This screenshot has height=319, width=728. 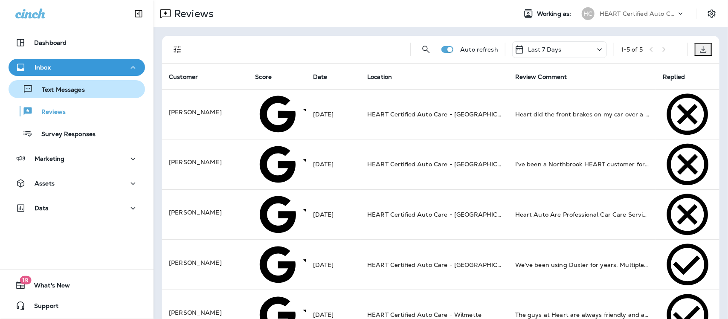 I want to click on span: 19, so click(x=25, y=280).